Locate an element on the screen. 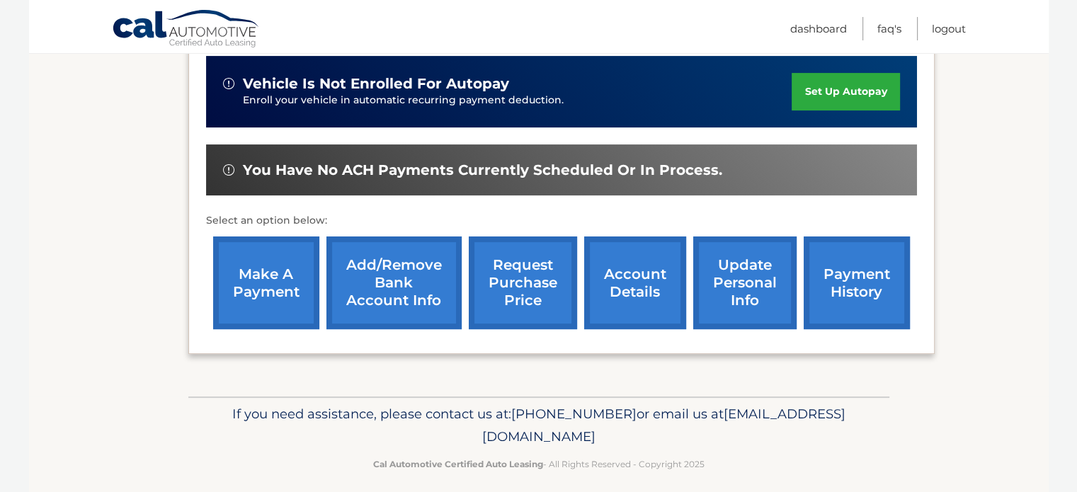 The height and width of the screenshot is (492, 1077). a: Dashboard is located at coordinates (819, 28).